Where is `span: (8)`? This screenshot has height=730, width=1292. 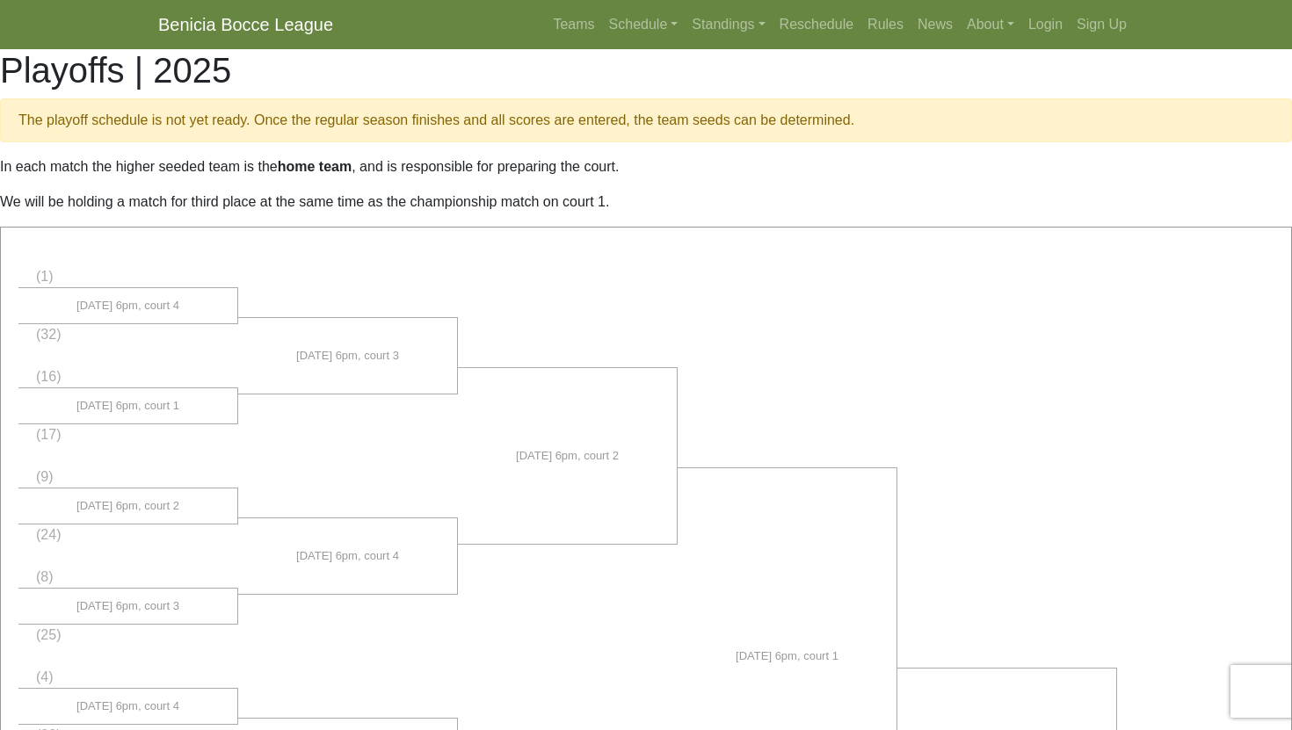
span: (8) is located at coordinates (45, 576).